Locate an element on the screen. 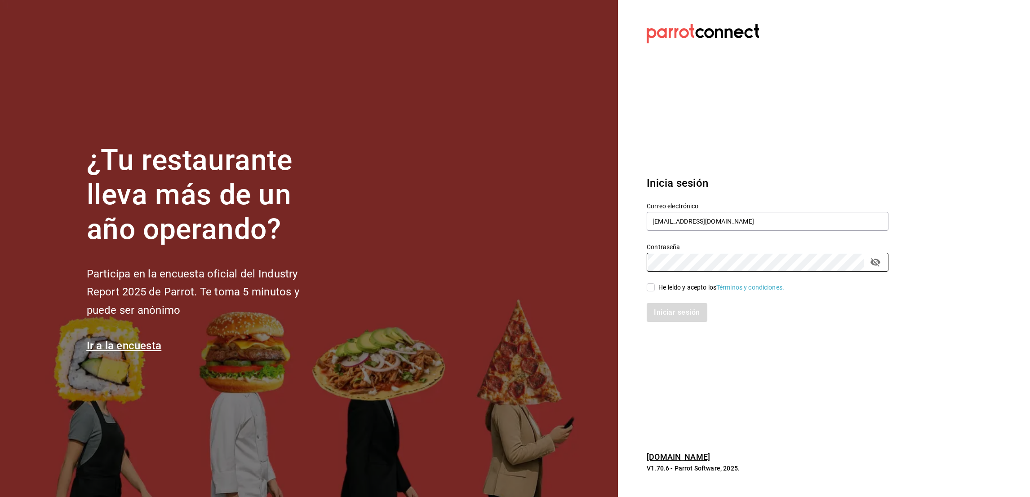  h3: Inicia sesión is located at coordinates (767, 183).